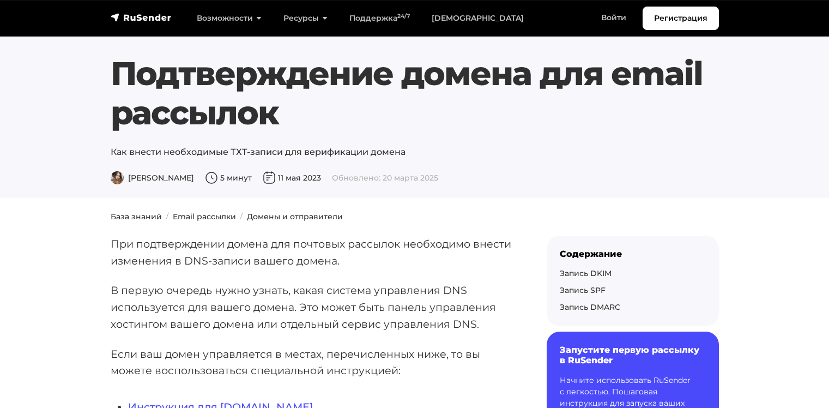  What do you see at coordinates (311, 307) in the screenshot?
I see `p: В первую очередь нужно узнать, какая система управления DNS используется для вашего домена. Это м...` at bounding box center [311, 307].